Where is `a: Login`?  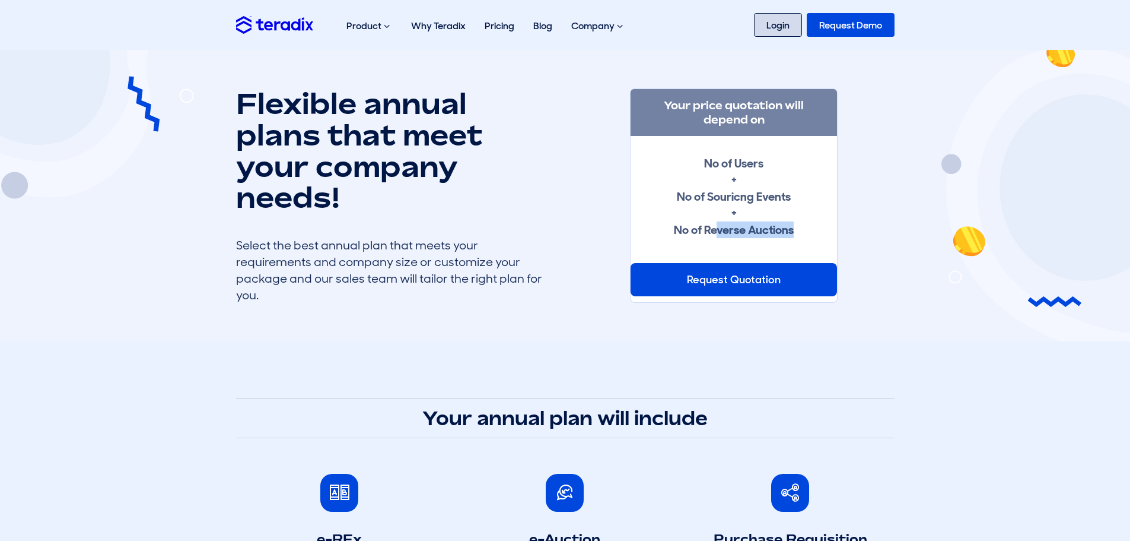
a: Login is located at coordinates (778, 25).